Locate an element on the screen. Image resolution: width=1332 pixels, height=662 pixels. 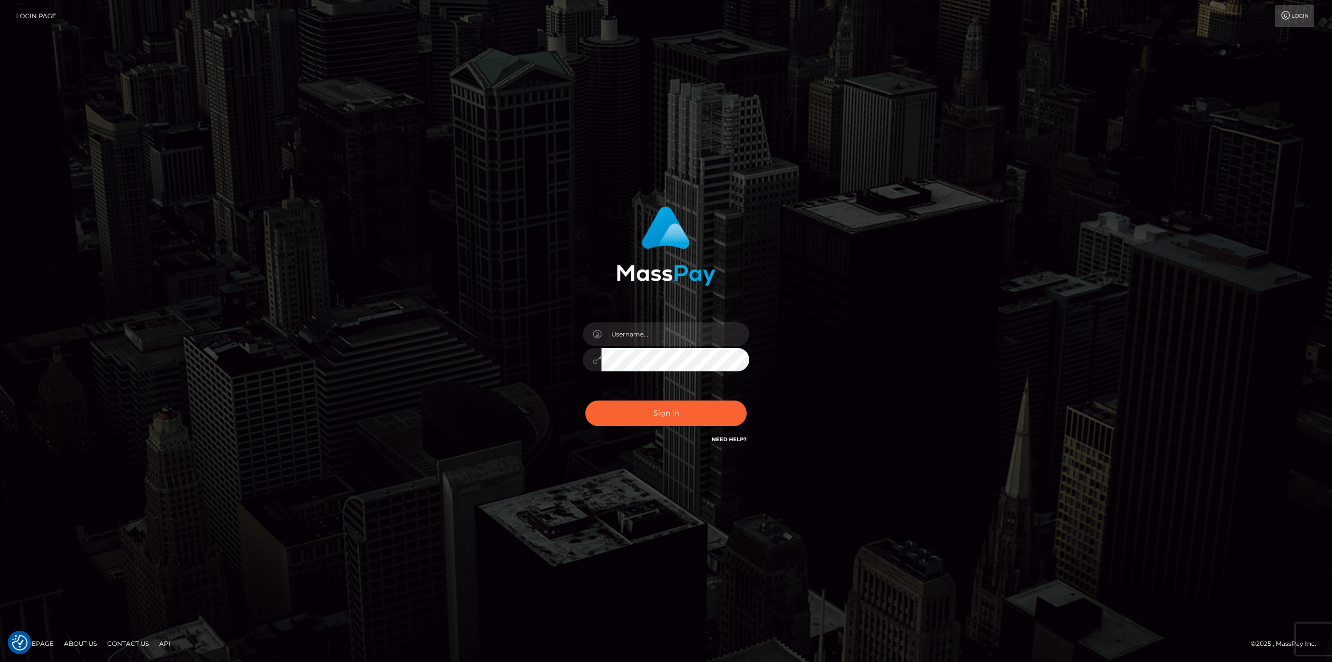
input: Username... is located at coordinates (676, 334).